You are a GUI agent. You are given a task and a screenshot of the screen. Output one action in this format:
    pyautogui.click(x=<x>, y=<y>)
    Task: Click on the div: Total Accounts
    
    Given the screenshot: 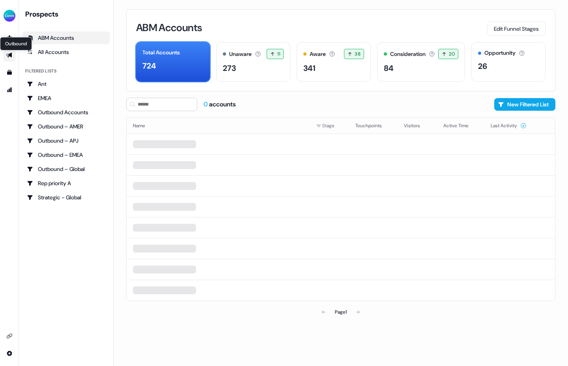 What is the action you would take?
    pyautogui.click(x=161, y=52)
    